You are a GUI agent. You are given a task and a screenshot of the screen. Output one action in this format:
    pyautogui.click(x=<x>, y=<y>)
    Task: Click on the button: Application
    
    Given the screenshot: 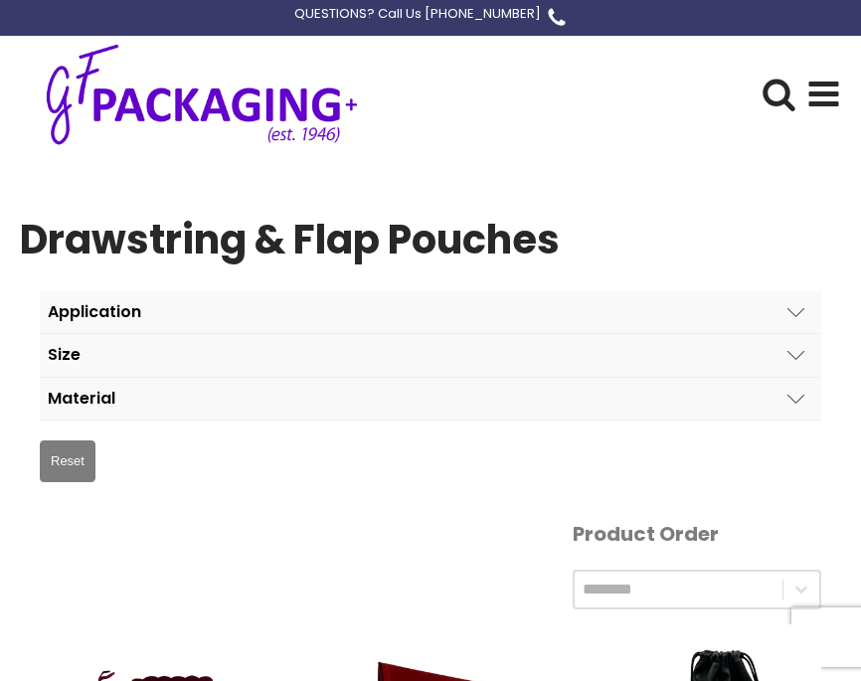 What is the action you would take?
    pyautogui.click(x=431, y=312)
    